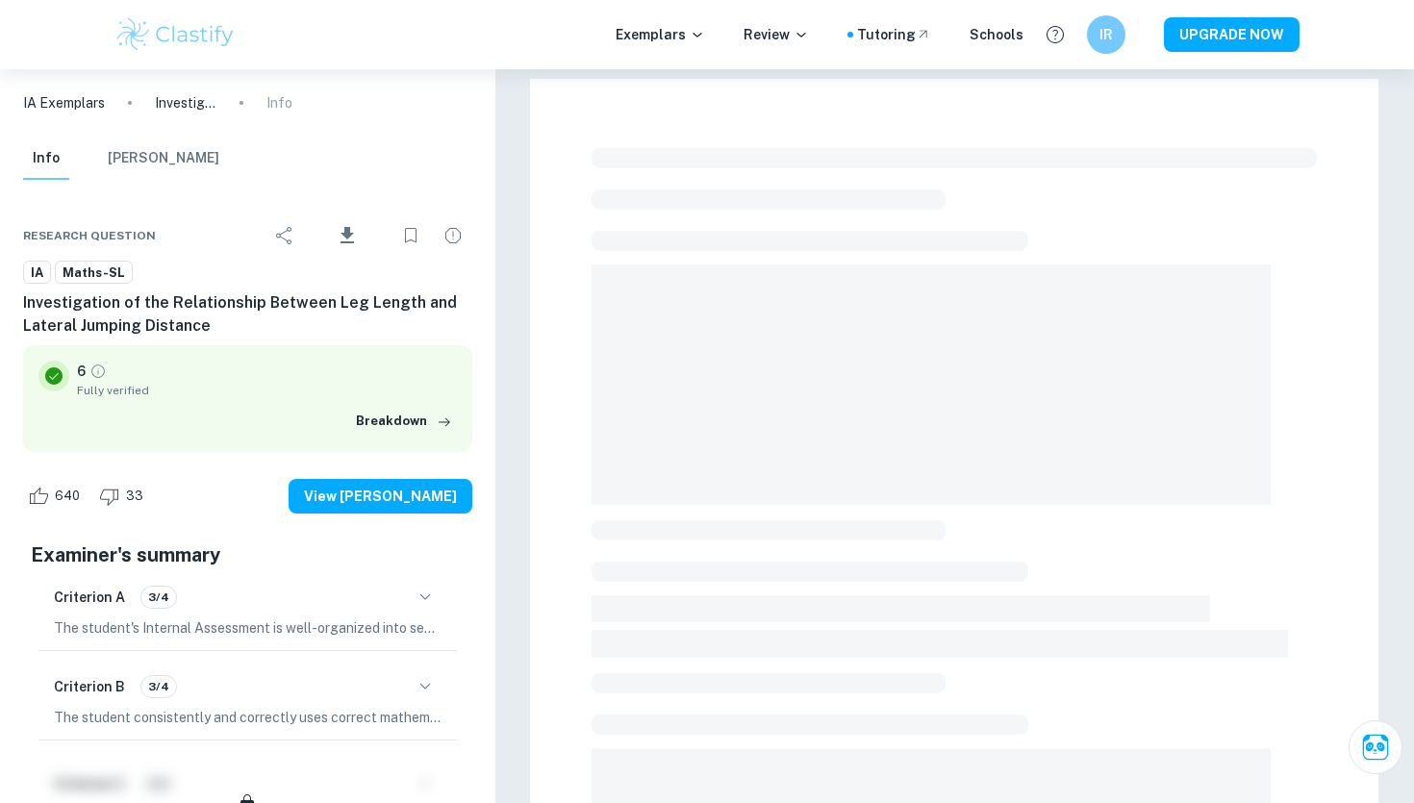  I want to click on img: Clastify logo, so click(175, 35).